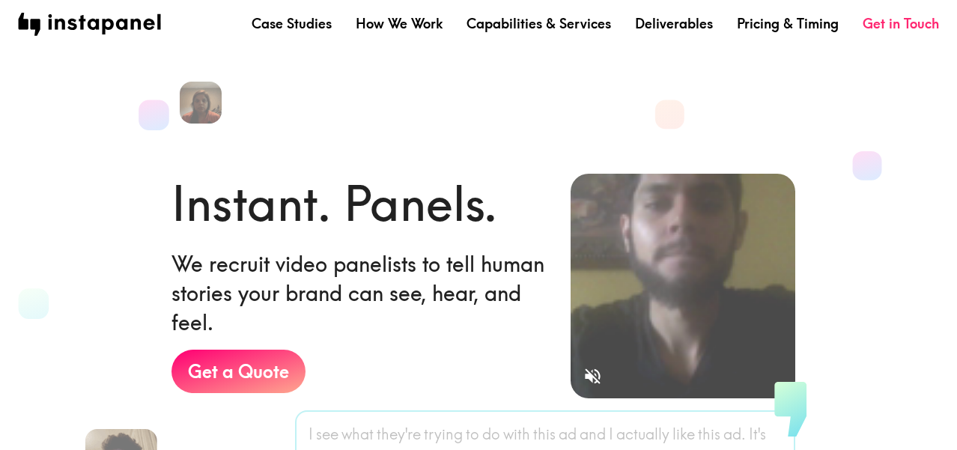 This screenshot has height=450, width=957. What do you see at coordinates (593, 376) in the screenshot?
I see `button: Sound is off` at bounding box center [593, 376].